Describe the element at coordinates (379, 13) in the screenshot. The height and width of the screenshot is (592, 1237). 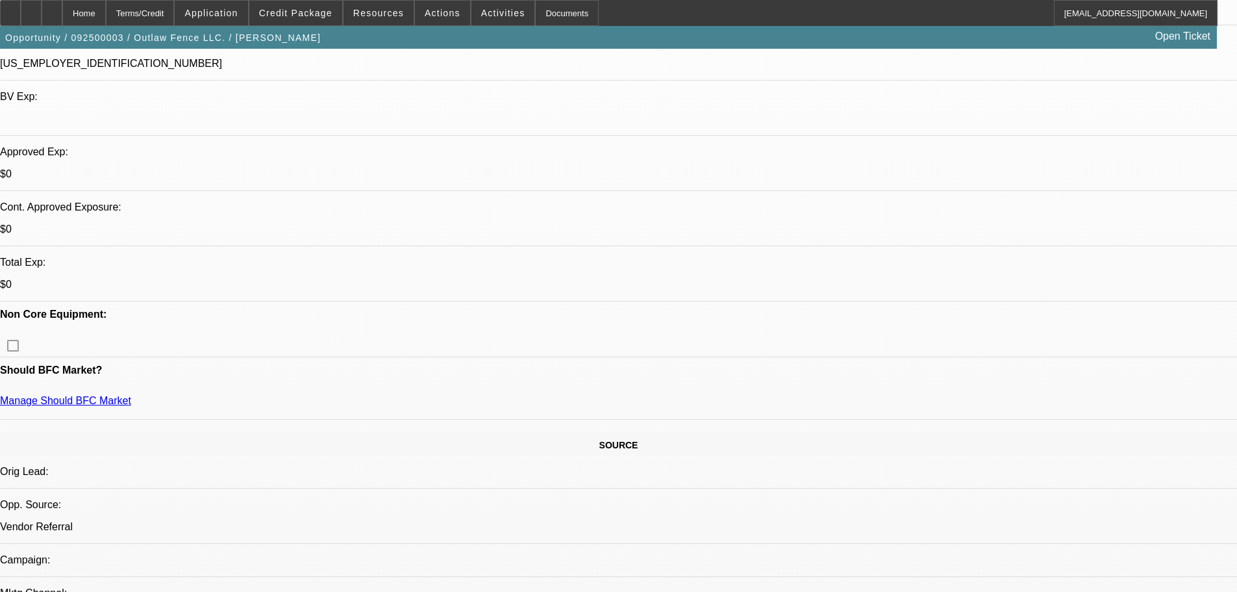
I see `button: Resources` at that location.